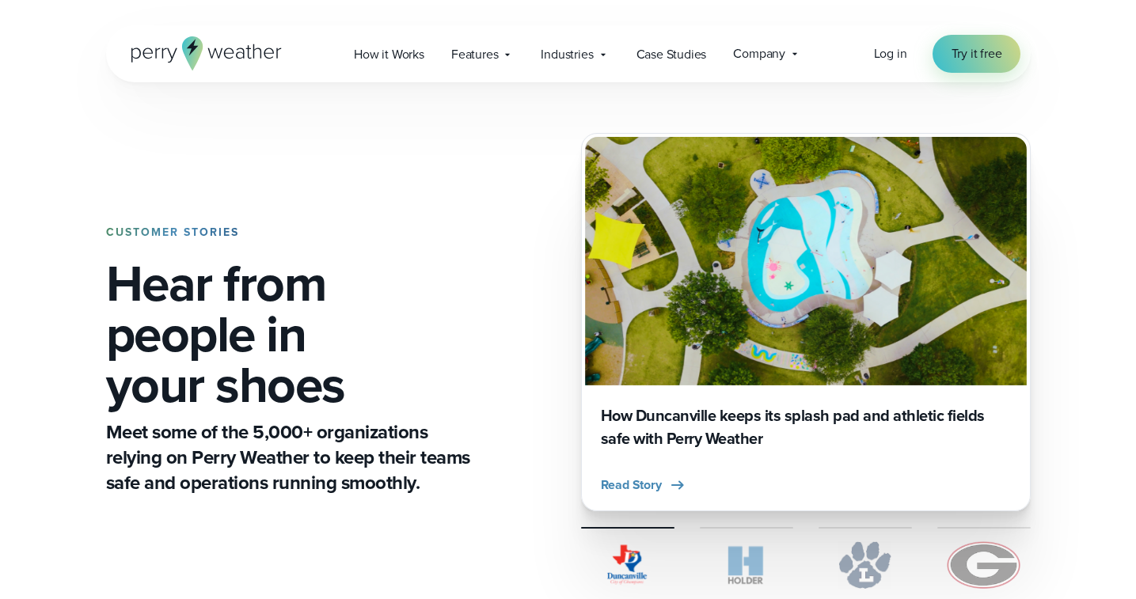 Image resolution: width=1136 pixels, height=599 pixels. I want to click on h3: How Duncanville keeps its splash pad and athletic fields safe with Perry Weather, so click(806, 428).